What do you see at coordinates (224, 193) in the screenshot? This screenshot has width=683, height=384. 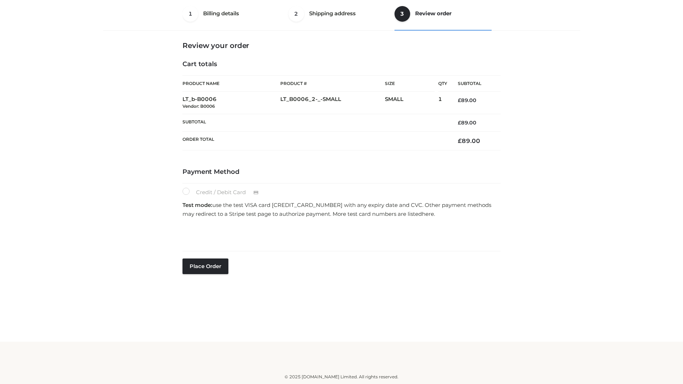 I see `label: Credit / Debit Card` at bounding box center [224, 193].